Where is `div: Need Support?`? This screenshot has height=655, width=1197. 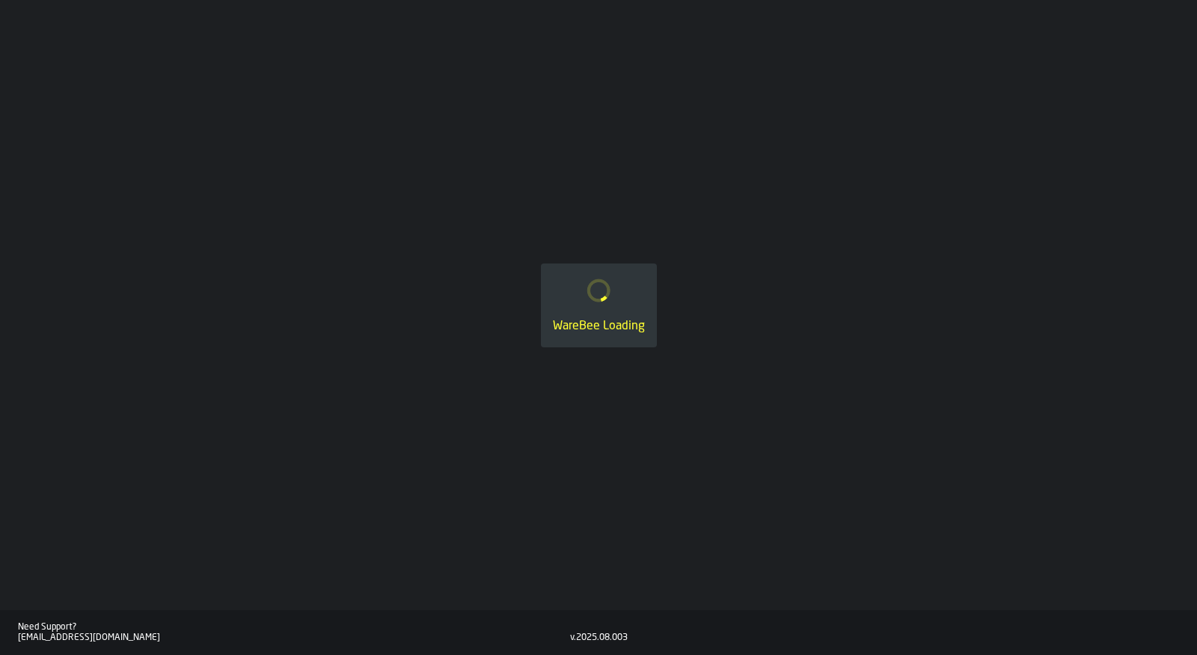
div: Need Support? is located at coordinates (294, 627).